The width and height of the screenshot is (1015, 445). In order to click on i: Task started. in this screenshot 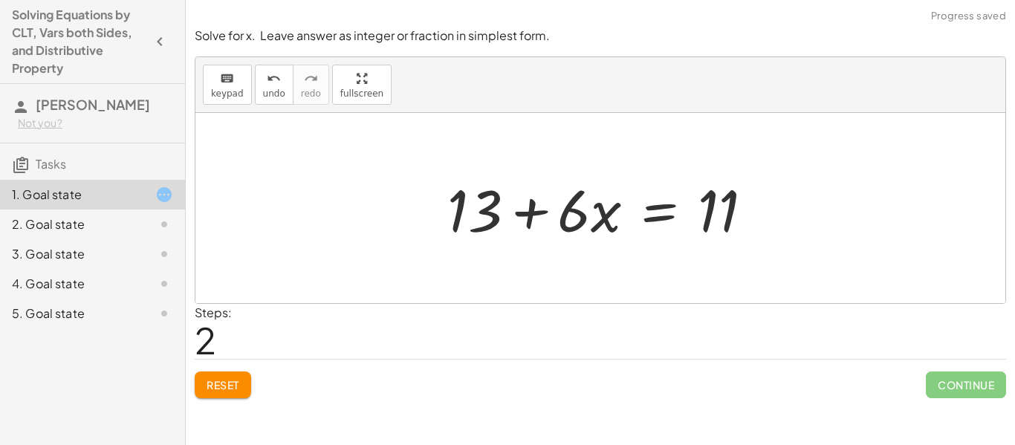, I will do `click(164, 195)`.